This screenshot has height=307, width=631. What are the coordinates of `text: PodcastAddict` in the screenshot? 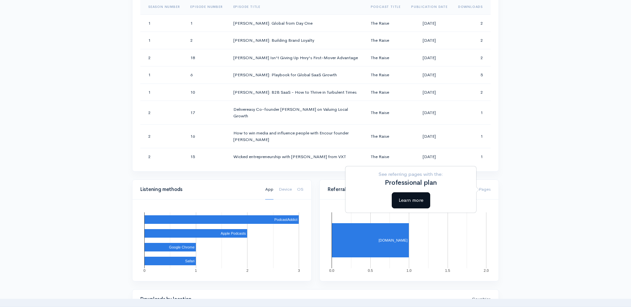 It's located at (286, 220).